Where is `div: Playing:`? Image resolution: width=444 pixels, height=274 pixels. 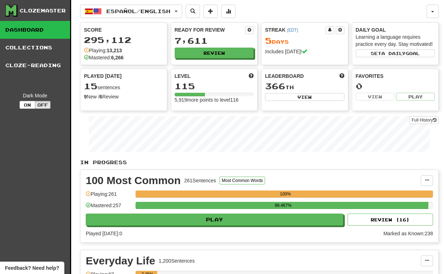
div: Playing: is located at coordinates (103, 51).